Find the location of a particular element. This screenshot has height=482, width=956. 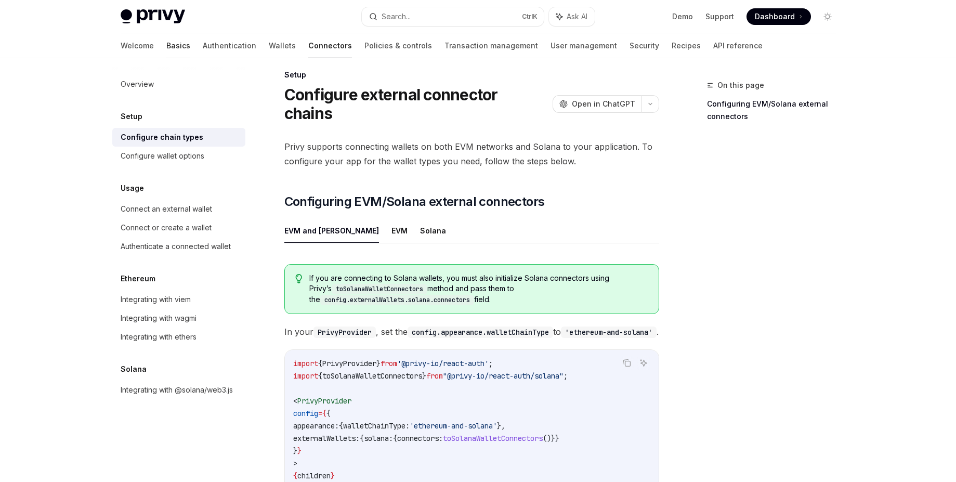

a: Integrating with @solana/web3.js is located at coordinates (179, 390).